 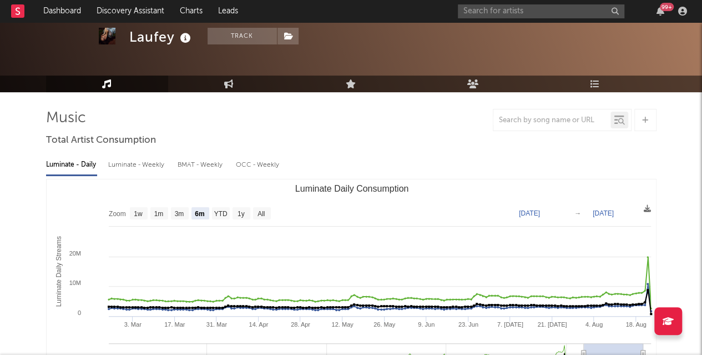 I want to click on text: Zoom, so click(x=117, y=214).